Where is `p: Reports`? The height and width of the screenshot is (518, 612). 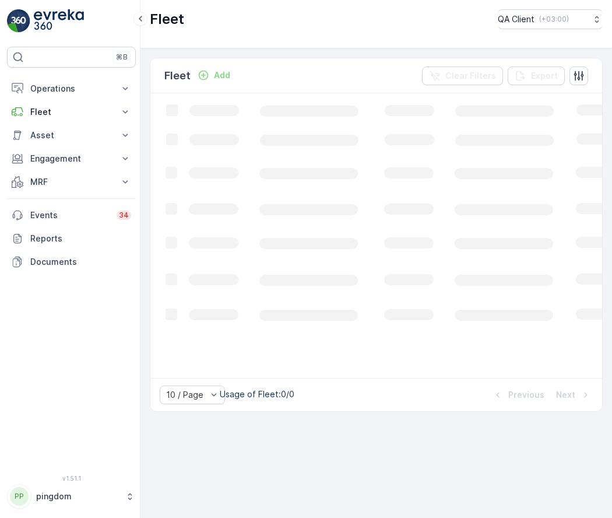
p: Reports is located at coordinates (80, 238).